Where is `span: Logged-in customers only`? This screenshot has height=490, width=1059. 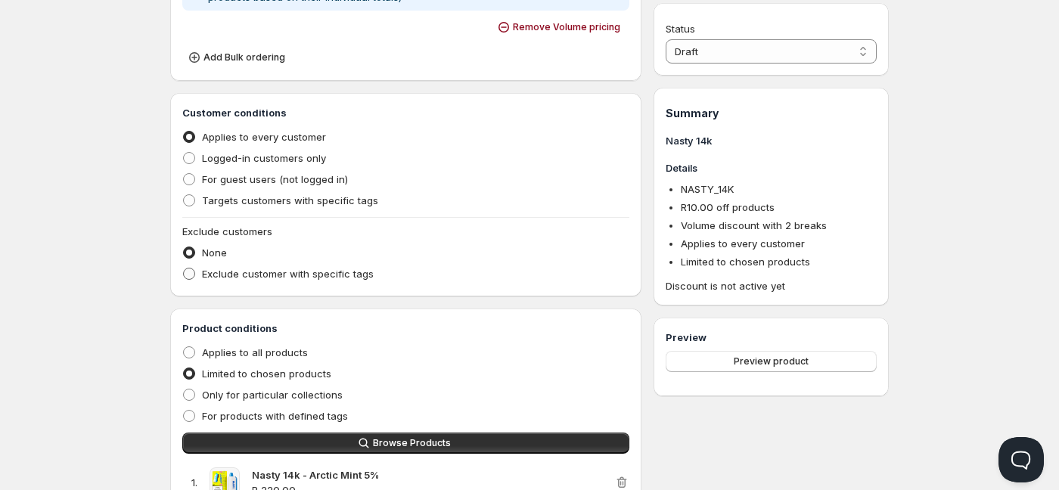 span: Logged-in customers only is located at coordinates (264, 158).